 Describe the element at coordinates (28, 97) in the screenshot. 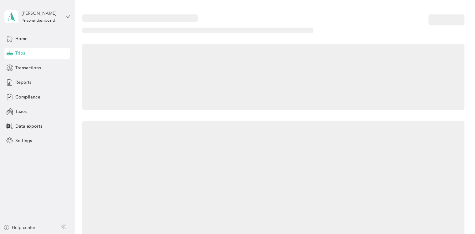

I see `span: Compliance` at that location.